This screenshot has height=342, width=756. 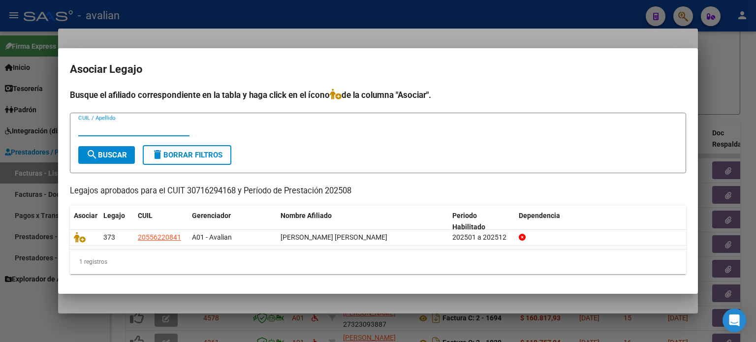 What do you see at coordinates (378, 262) in the screenshot?
I see `div: 1 registros` at bounding box center [378, 262].